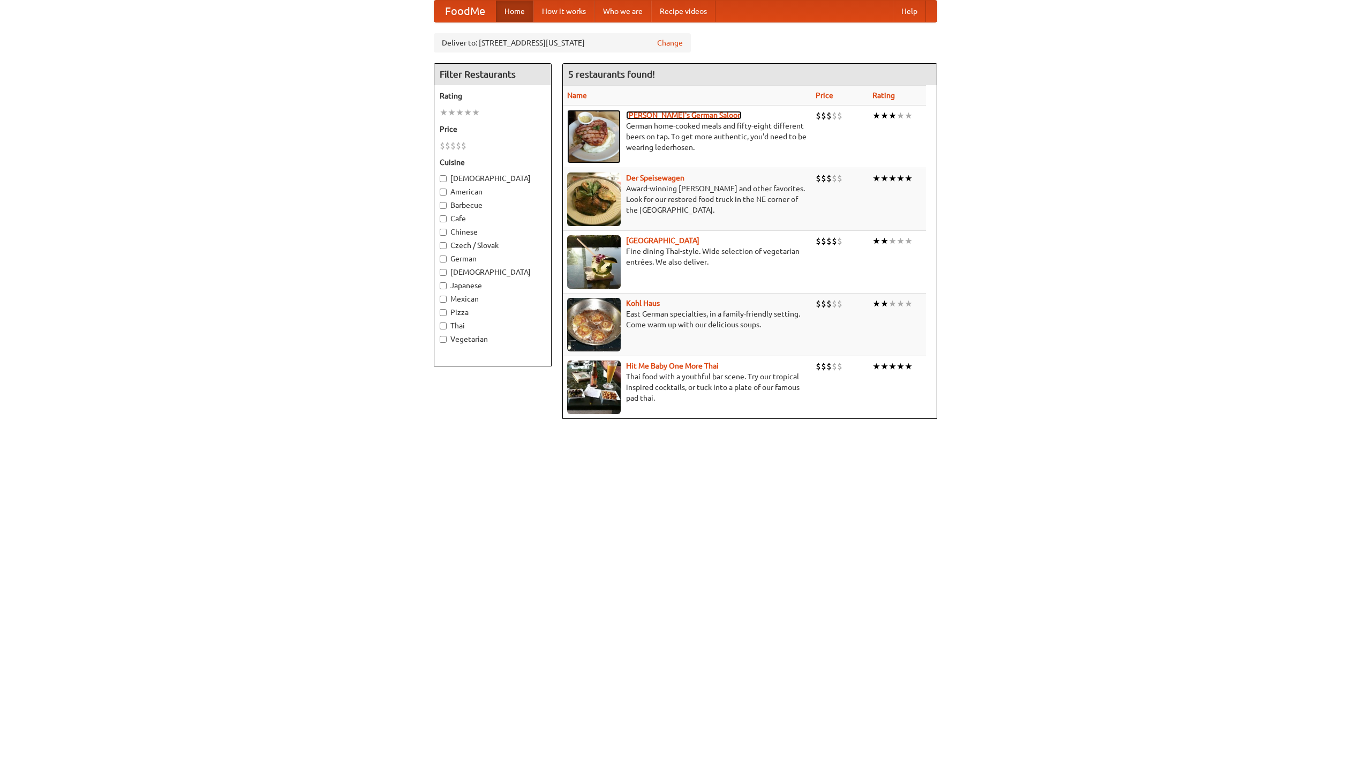 The image size is (1371, 758). I want to click on a: Help, so click(909, 11).